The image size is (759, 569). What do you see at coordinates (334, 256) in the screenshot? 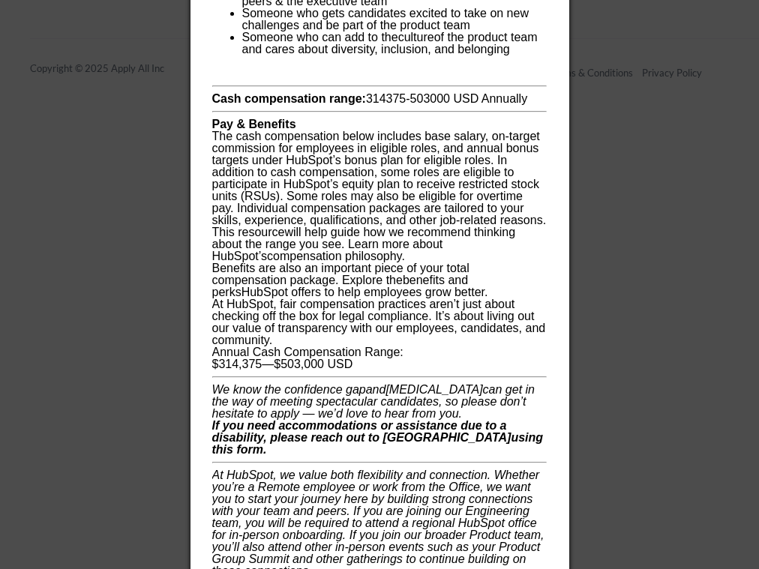
I see `a: compensation philosophy` at bounding box center [334, 256].